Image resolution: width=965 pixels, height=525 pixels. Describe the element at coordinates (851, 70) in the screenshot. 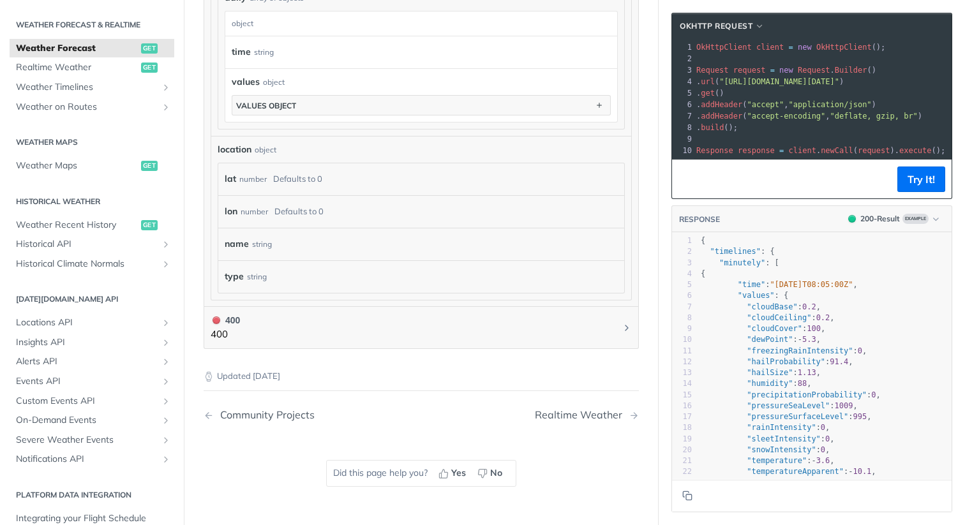

I see `span: Builder` at that location.